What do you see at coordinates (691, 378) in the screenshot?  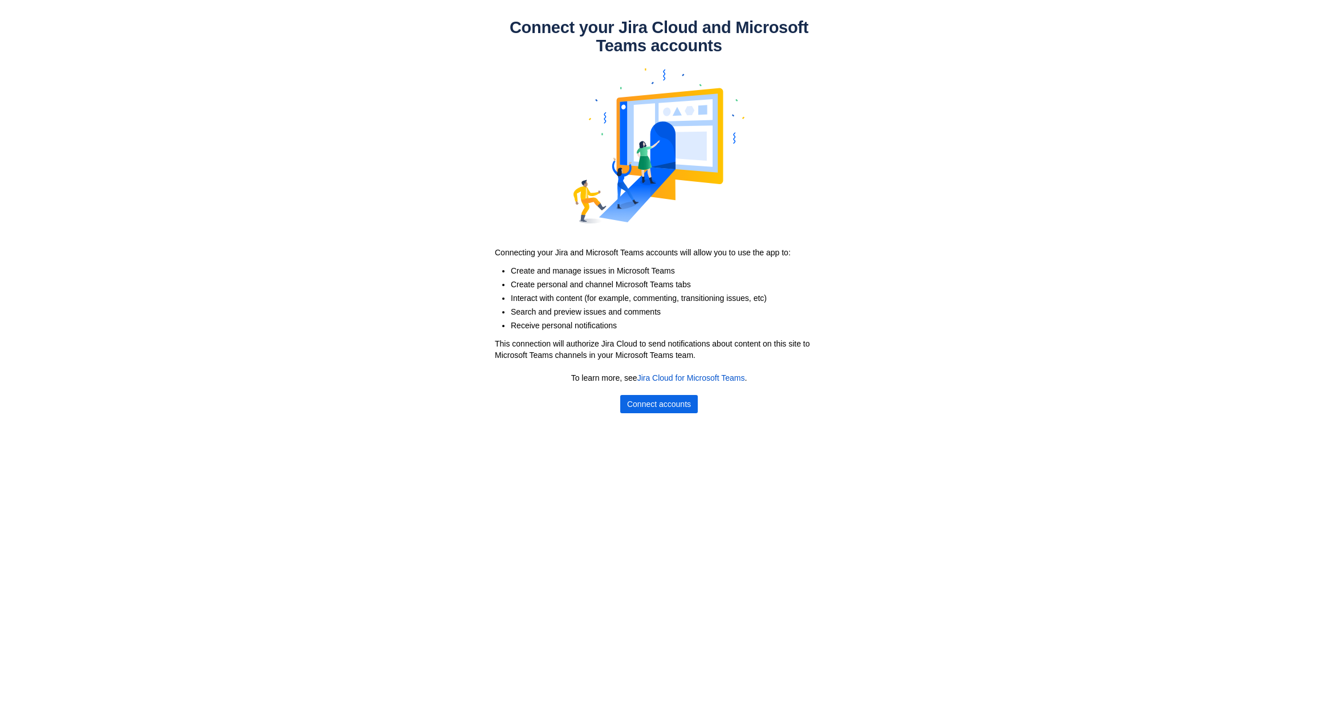 I see `a: Jira Cloud for Microsoft Teams` at bounding box center [691, 378].